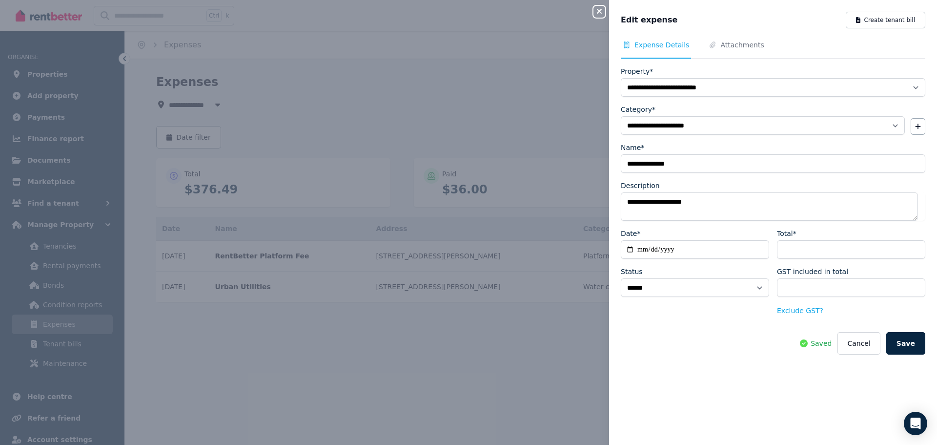 The width and height of the screenshot is (937, 445). What do you see at coordinates (821, 343) in the screenshot?
I see `span: Saved` at bounding box center [821, 343].